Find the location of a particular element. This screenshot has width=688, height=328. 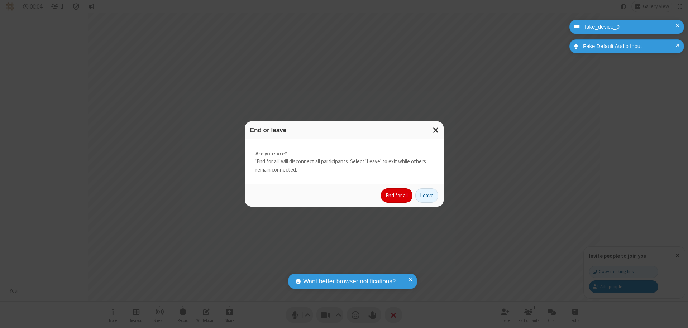

button: Close modal is located at coordinates (436, 130).